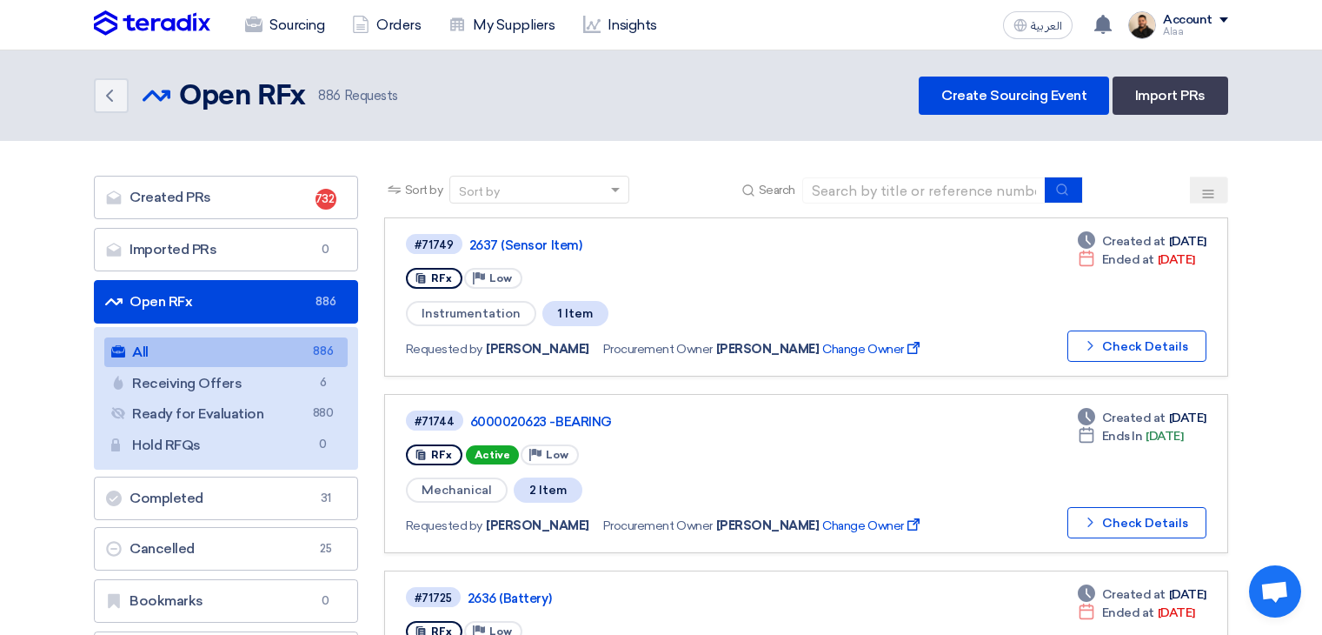 This screenshot has width=1322, height=635. What do you see at coordinates (226, 548) in the screenshot?
I see `a: Cancelled25` at bounding box center [226, 548].